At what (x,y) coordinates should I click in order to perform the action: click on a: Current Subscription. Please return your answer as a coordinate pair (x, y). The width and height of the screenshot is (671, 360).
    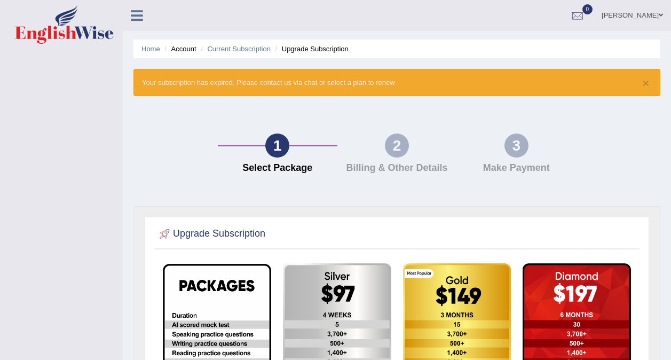
    Looking at the image, I should click on (238, 49).